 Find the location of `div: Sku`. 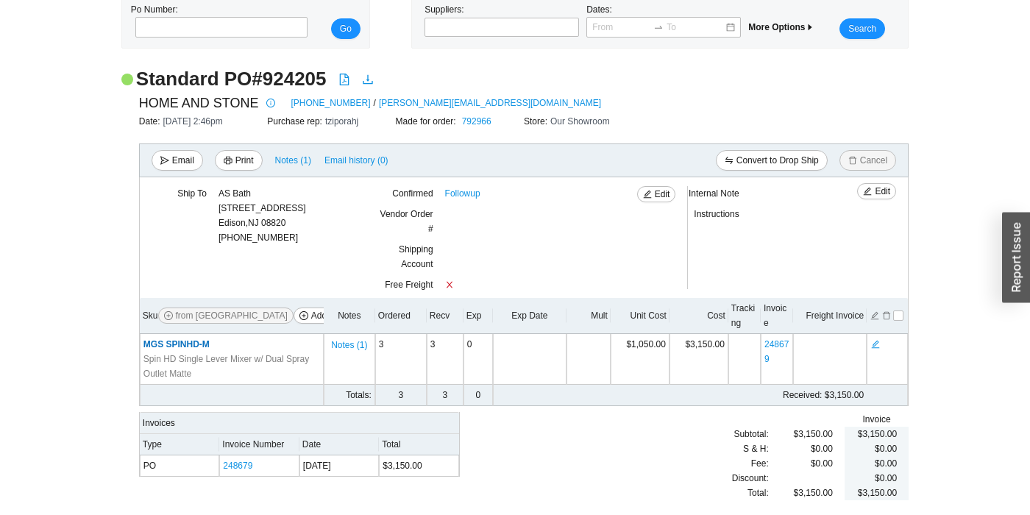

div: Sku is located at coordinates (232, 316).